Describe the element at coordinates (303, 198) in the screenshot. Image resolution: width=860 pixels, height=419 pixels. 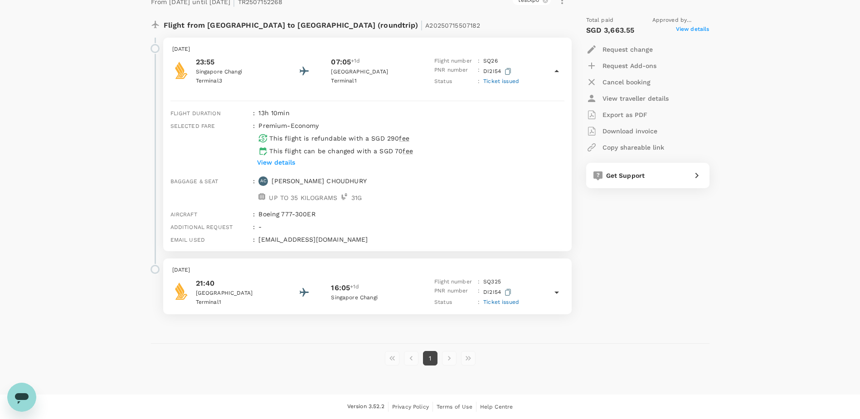
I see `p: UP TO 35 KILOGRAMS` at that location.